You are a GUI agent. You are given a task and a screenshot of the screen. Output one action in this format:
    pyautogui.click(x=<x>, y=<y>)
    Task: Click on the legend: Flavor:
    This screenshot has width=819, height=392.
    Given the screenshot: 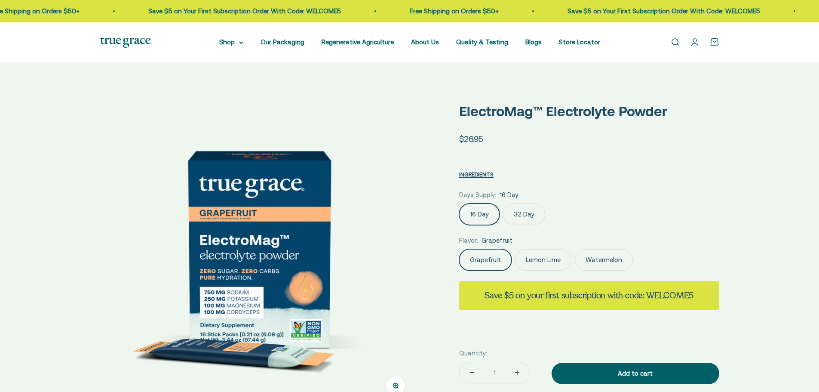 What is the action you would take?
    pyautogui.click(x=469, y=240)
    